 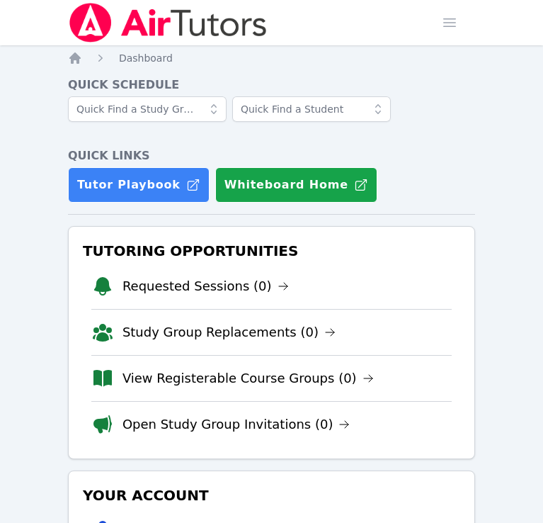 What do you see at coordinates (139, 185) in the screenshot?
I see `a: Tutor Playbook` at bounding box center [139, 185].